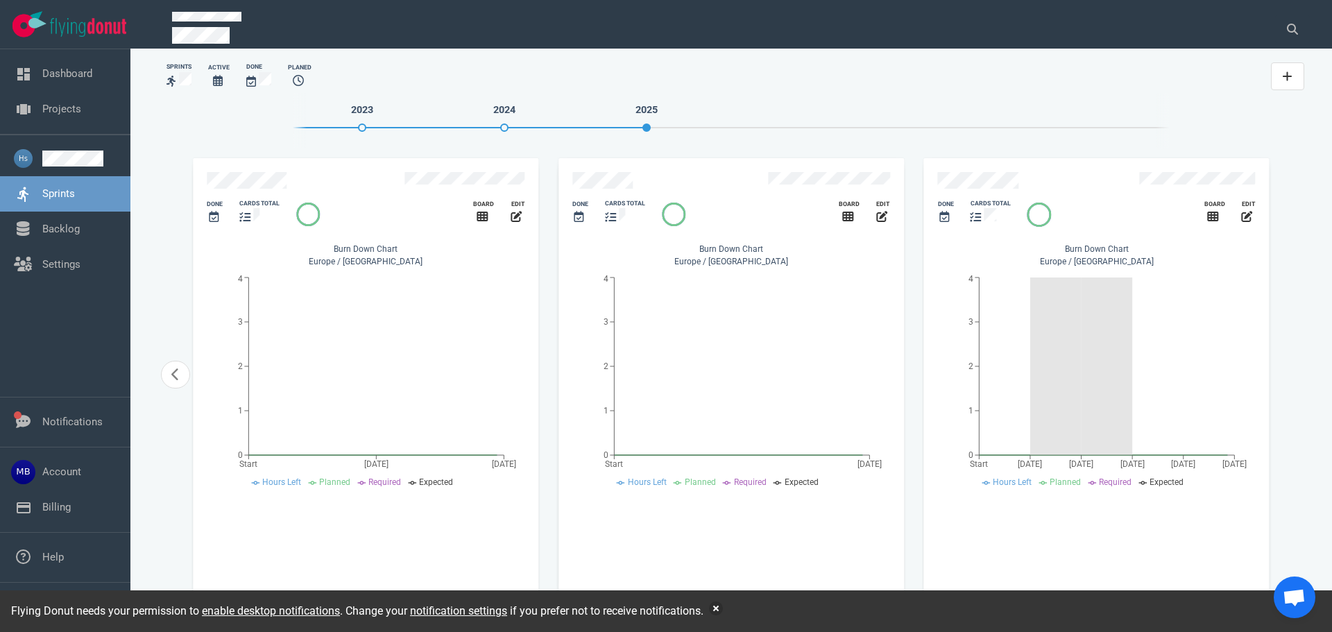 The height and width of the screenshot is (632, 1332). I want to click on img: Flying Donut text logo, so click(88, 27).